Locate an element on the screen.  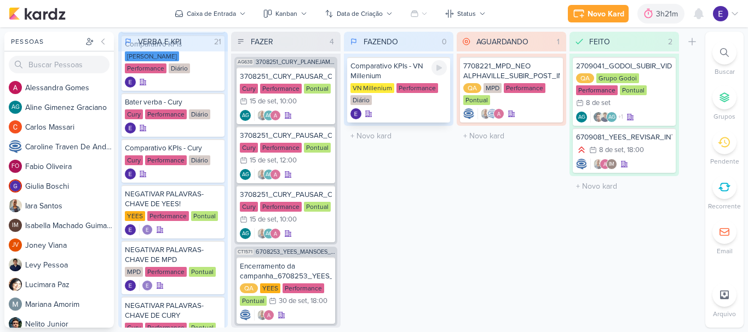
div: G i u l i a B o s c h i is located at coordinates (70, 186).